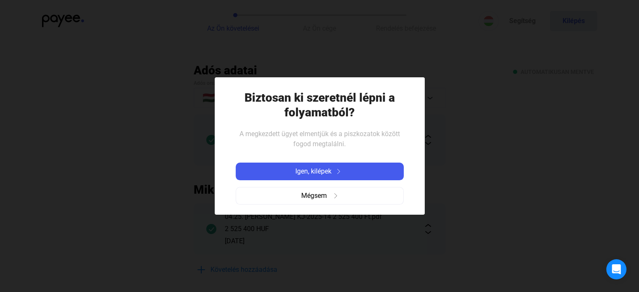 The width and height of the screenshot is (639, 292). What do you see at coordinates (320, 171) in the screenshot?
I see `button: Igen, kilépekarrow-right-white` at bounding box center [320, 171].